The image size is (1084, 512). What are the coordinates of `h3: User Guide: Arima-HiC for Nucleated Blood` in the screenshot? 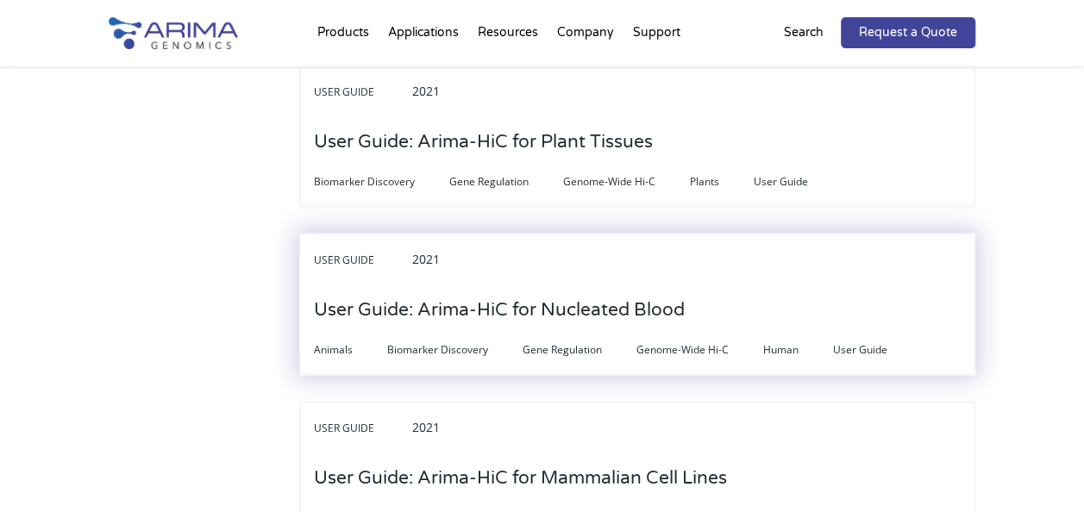 It's located at (499, 310).